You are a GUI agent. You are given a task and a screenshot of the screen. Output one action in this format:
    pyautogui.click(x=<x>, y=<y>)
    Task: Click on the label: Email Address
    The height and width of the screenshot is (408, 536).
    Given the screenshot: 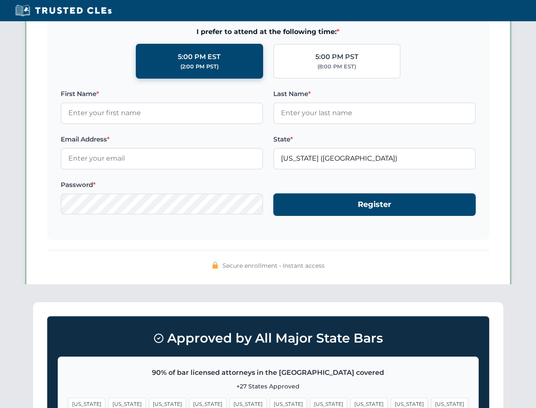 What is the action you would take?
    pyautogui.click(x=162, y=139)
    